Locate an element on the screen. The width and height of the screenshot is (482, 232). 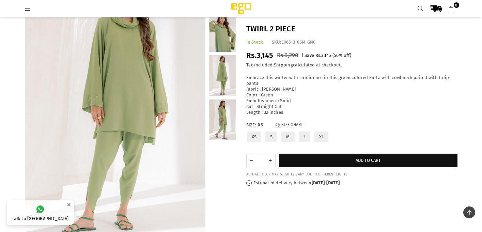
label: Size: is located at coordinates (352, 125).